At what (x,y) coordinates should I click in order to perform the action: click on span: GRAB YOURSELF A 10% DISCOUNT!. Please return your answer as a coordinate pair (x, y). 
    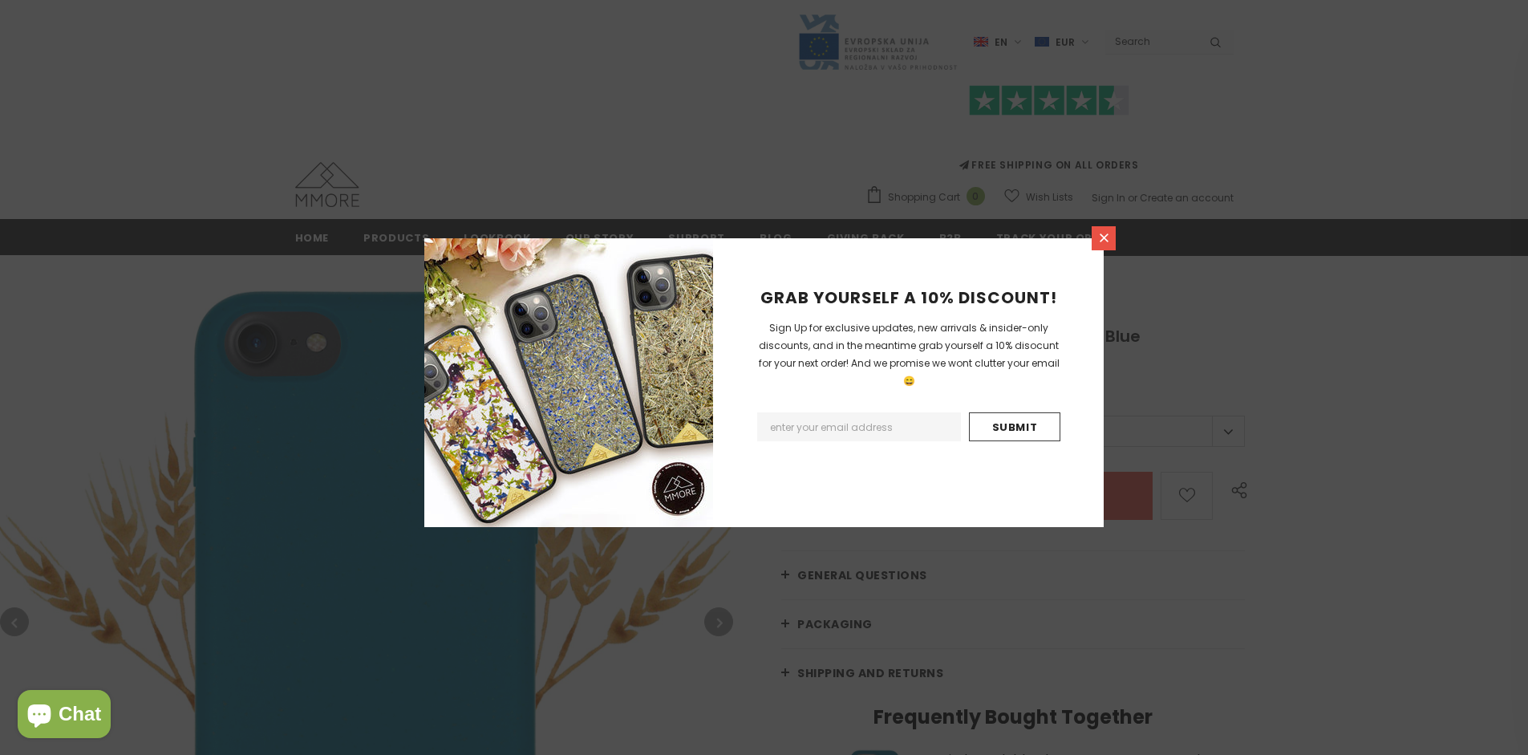
    Looking at the image, I should click on (909, 298).